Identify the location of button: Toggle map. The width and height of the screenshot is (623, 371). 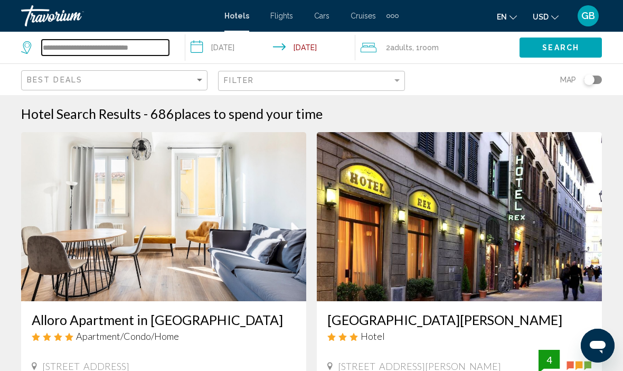
(589, 80).